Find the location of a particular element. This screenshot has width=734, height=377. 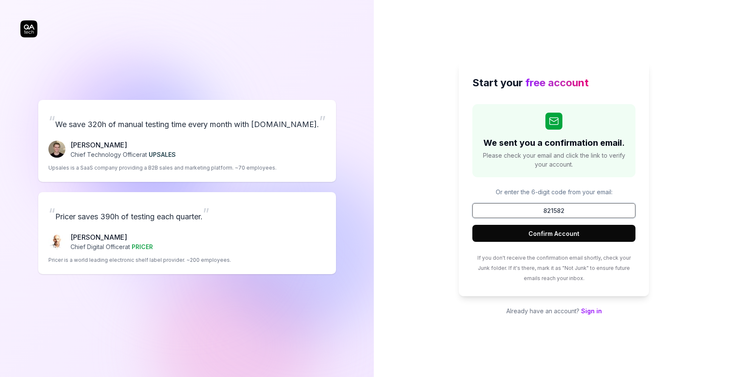

a: Sign in is located at coordinates (591, 310).